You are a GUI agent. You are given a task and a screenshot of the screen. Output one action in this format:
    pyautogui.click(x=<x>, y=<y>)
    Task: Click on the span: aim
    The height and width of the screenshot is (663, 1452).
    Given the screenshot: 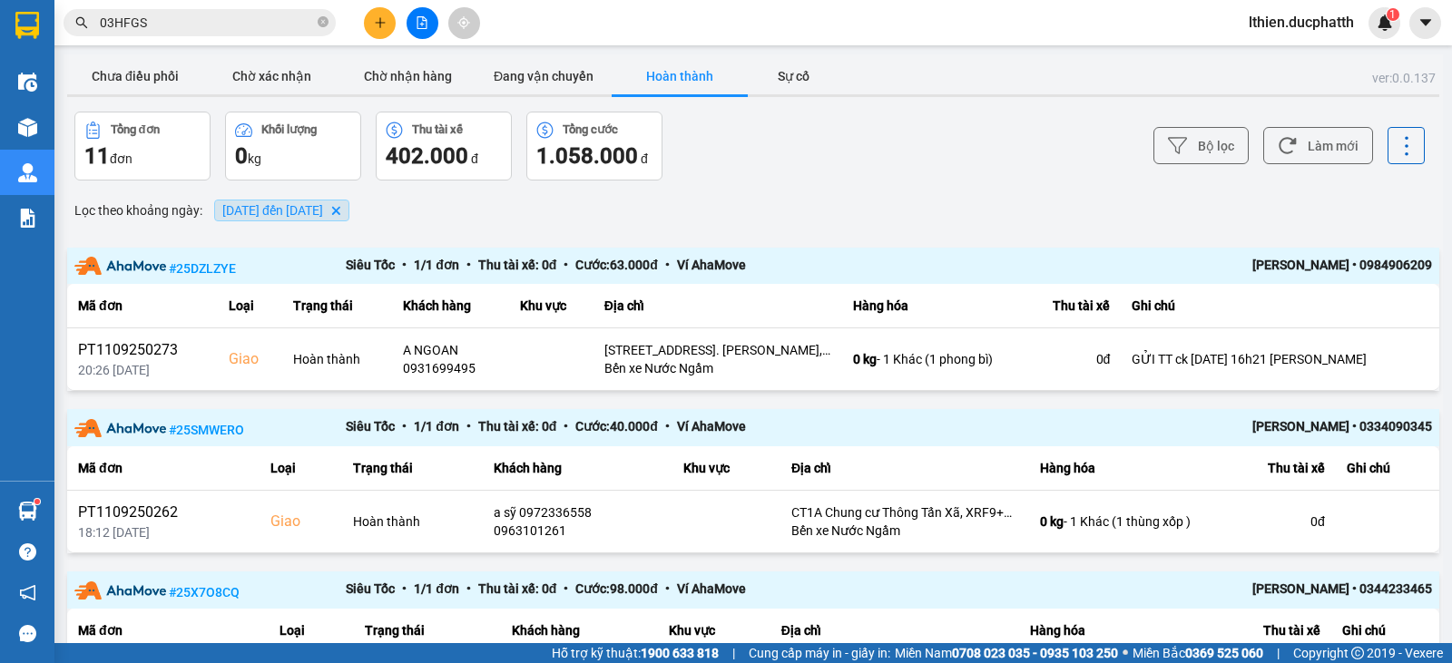 What is the action you would take?
    pyautogui.click(x=464, y=23)
    